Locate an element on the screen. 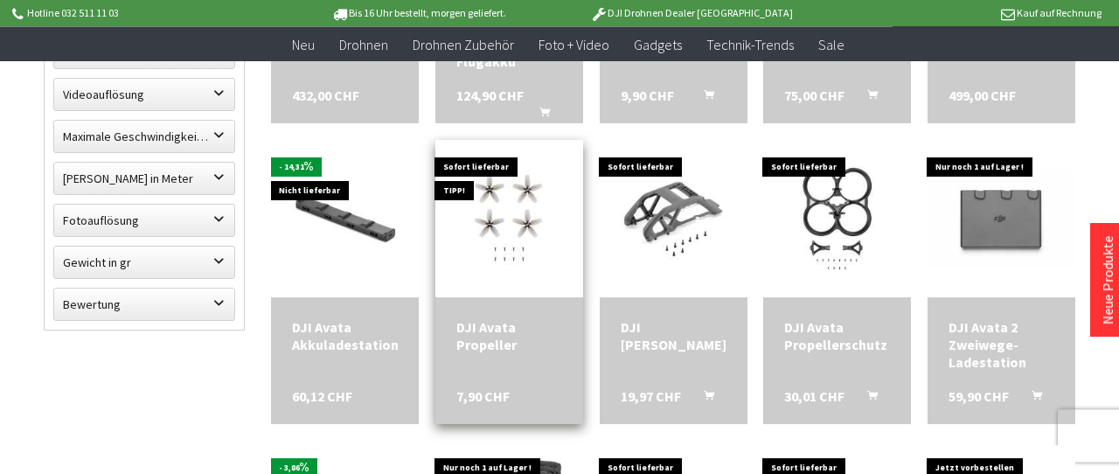 The width and height of the screenshot is (1119, 474). span: Foto + Video is located at coordinates (573, 44).